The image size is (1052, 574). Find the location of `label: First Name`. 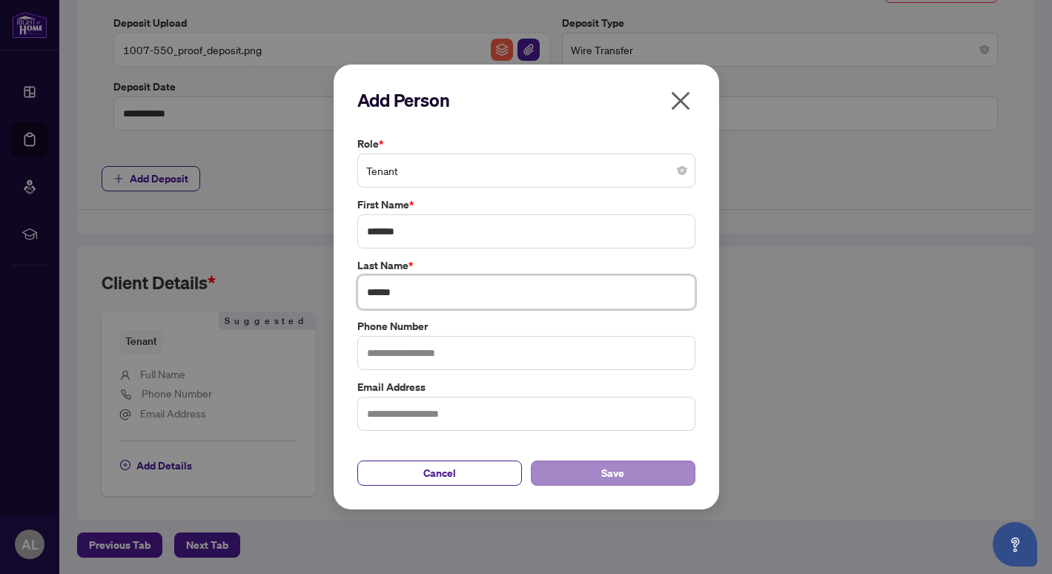

label: First Name is located at coordinates (526, 205).